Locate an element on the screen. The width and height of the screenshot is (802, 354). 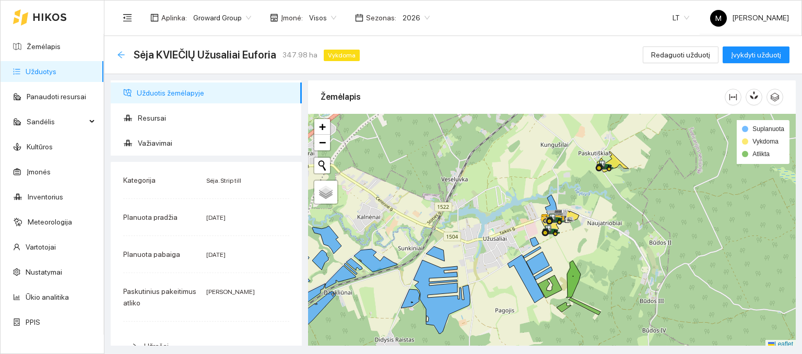
a: Inventorius is located at coordinates (45, 197).